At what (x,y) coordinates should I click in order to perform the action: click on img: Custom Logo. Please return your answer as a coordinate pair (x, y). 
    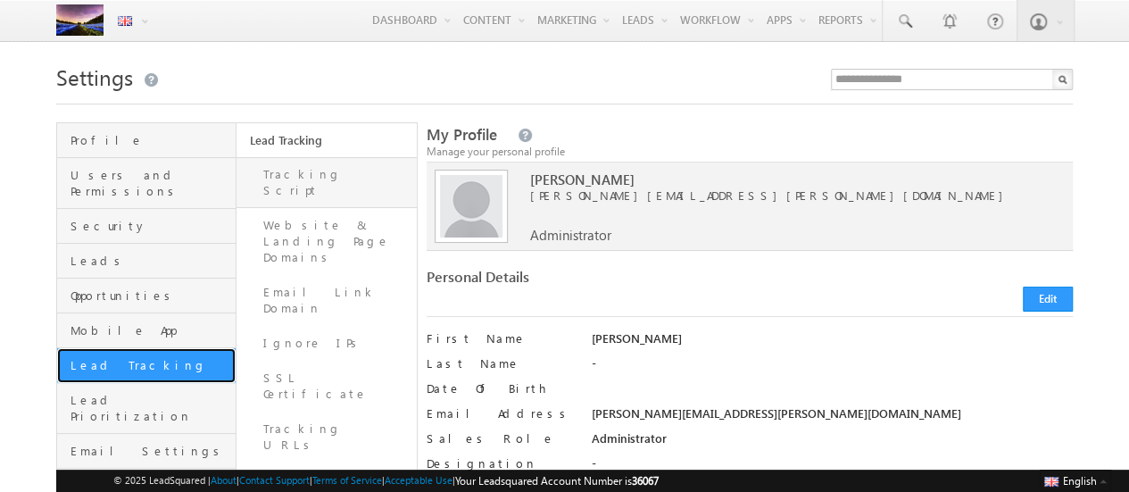
    Looking at the image, I should click on (79, 20).